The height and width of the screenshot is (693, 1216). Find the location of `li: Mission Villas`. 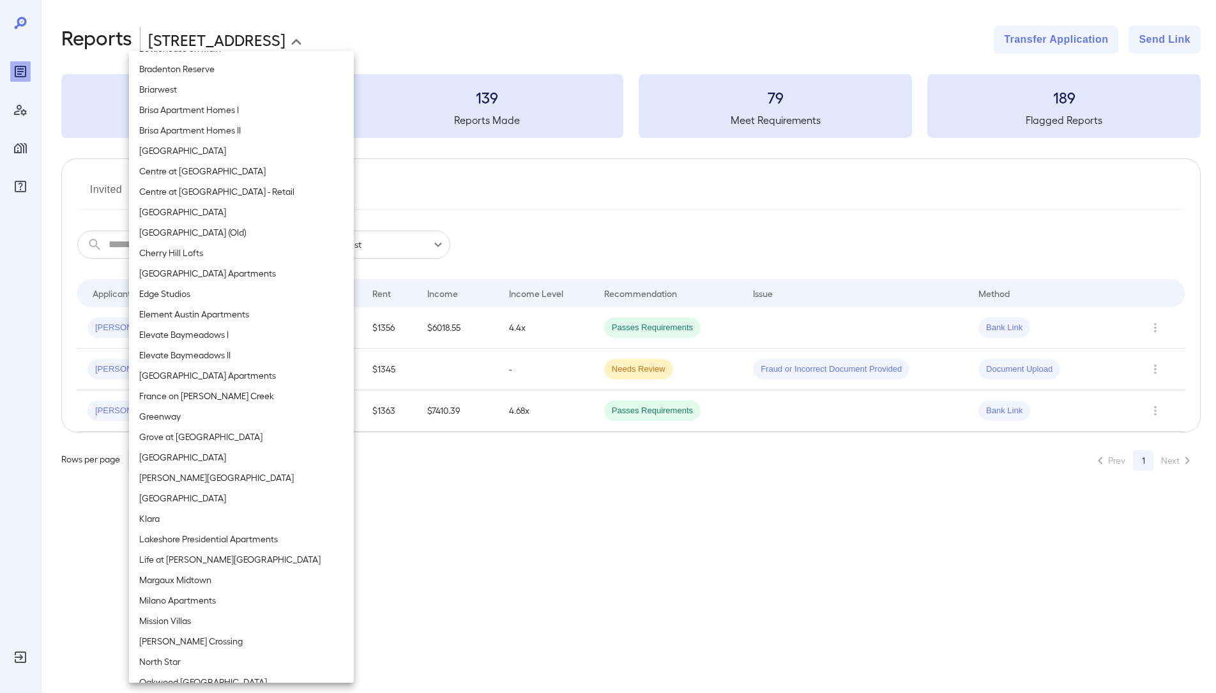

li: Mission Villas is located at coordinates (241, 621).